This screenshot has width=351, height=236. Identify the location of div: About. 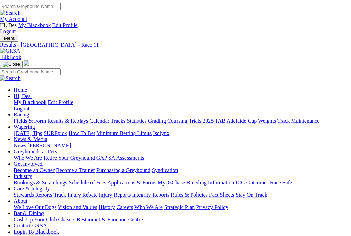
(180, 207).